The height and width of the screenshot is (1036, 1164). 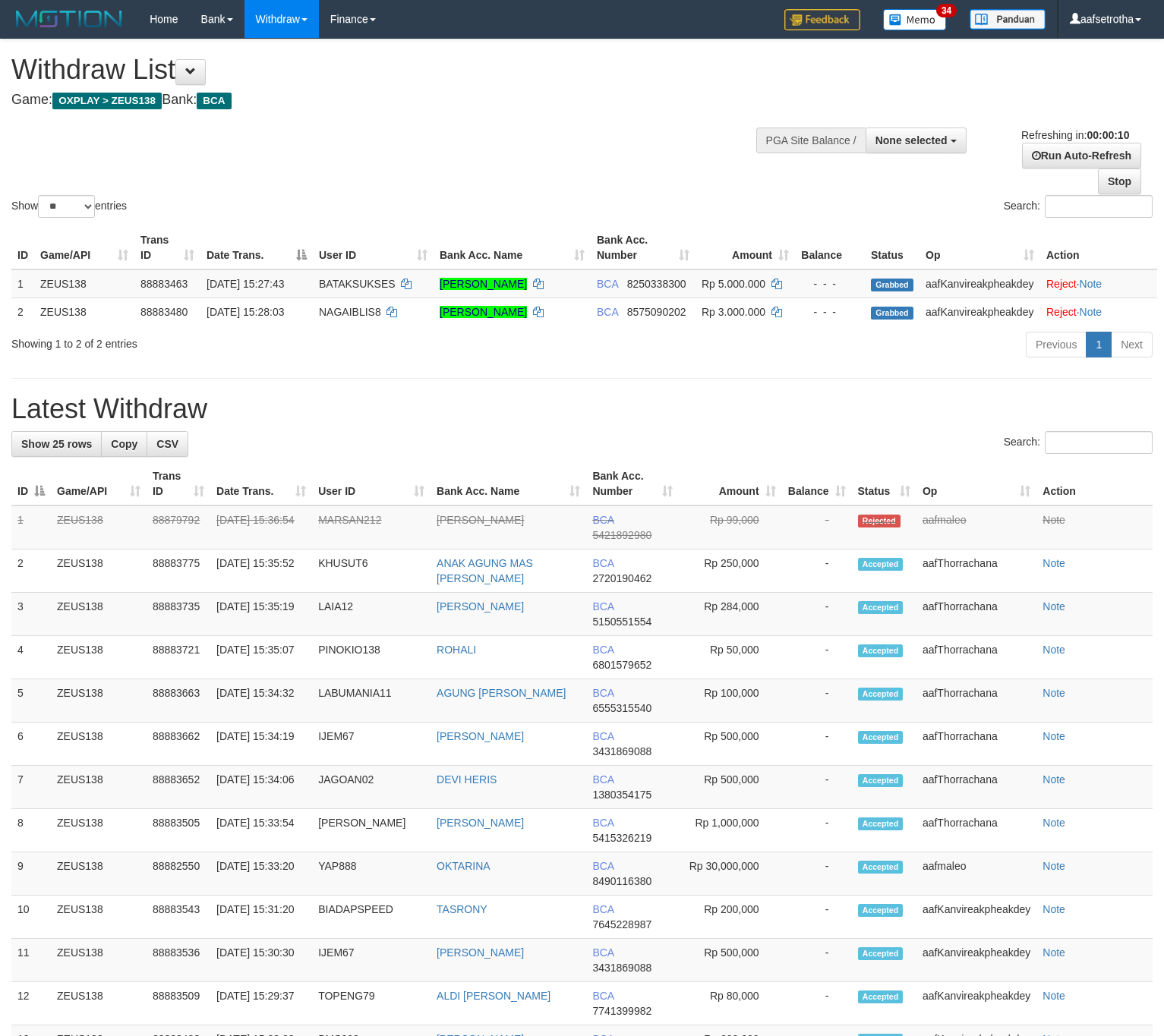 I want to click on td: 1, so click(x=31, y=527).